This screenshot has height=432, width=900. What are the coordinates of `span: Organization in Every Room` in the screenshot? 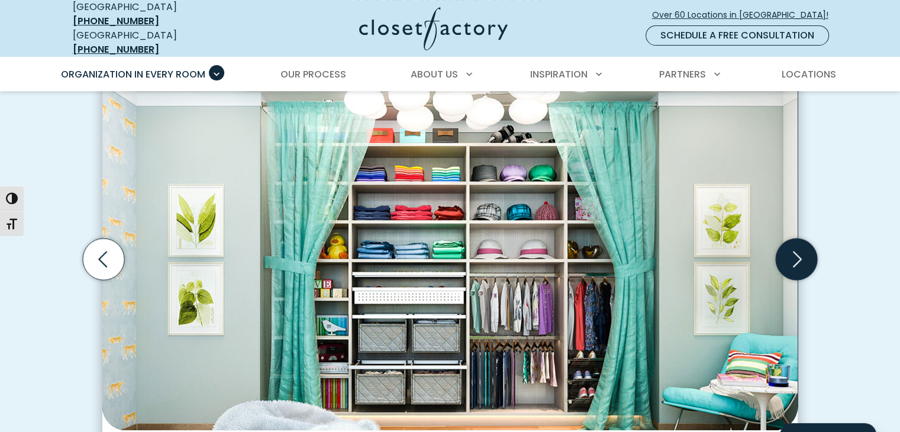 It's located at (133, 74).